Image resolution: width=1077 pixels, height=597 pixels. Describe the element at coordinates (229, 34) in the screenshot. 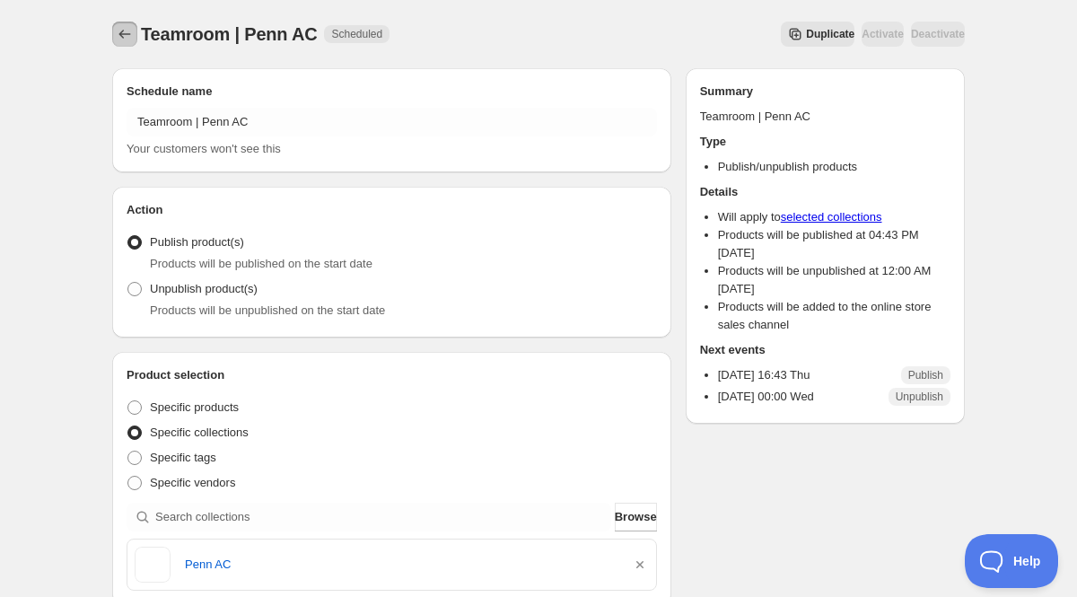

I see `span: Teamroom | Penn AC` at that location.